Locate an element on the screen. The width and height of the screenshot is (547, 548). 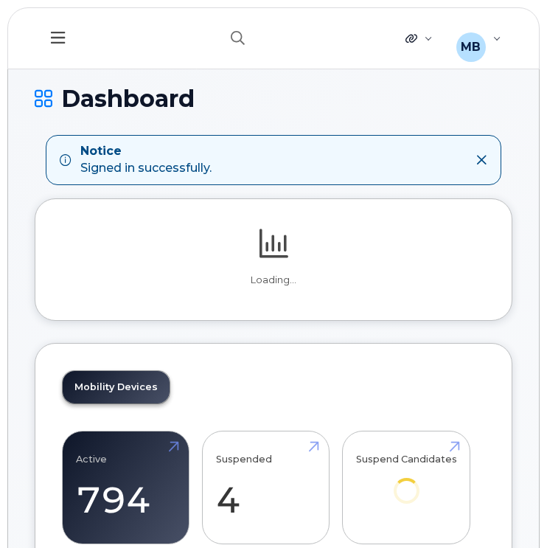
div: Signed in successfully. is located at coordinates (146, 160).